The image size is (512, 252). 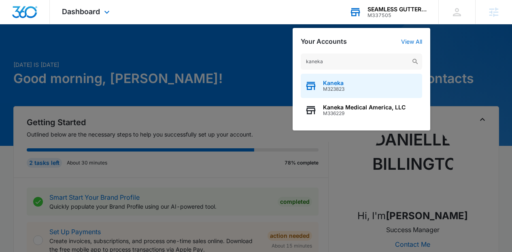 What do you see at coordinates (412, 41) in the screenshot?
I see `a: View All` at bounding box center [412, 41].